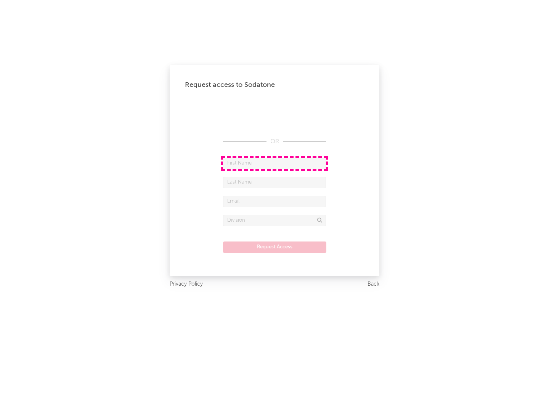 This screenshot has height=419, width=549. Describe the element at coordinates (275, 183) in the screenshot. I see `input: Last Name` at that location.